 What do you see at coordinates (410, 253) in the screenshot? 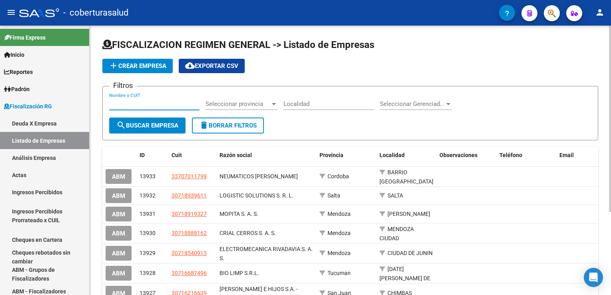
I see `span: CIUDAD DE JUNIN` at bounding box center [410, 253].